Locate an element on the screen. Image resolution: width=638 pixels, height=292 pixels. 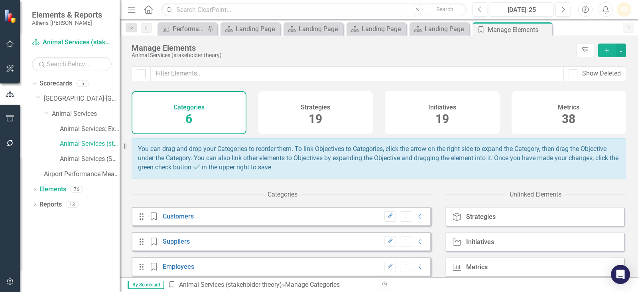
button: Search is located at coordinates (445, 10).